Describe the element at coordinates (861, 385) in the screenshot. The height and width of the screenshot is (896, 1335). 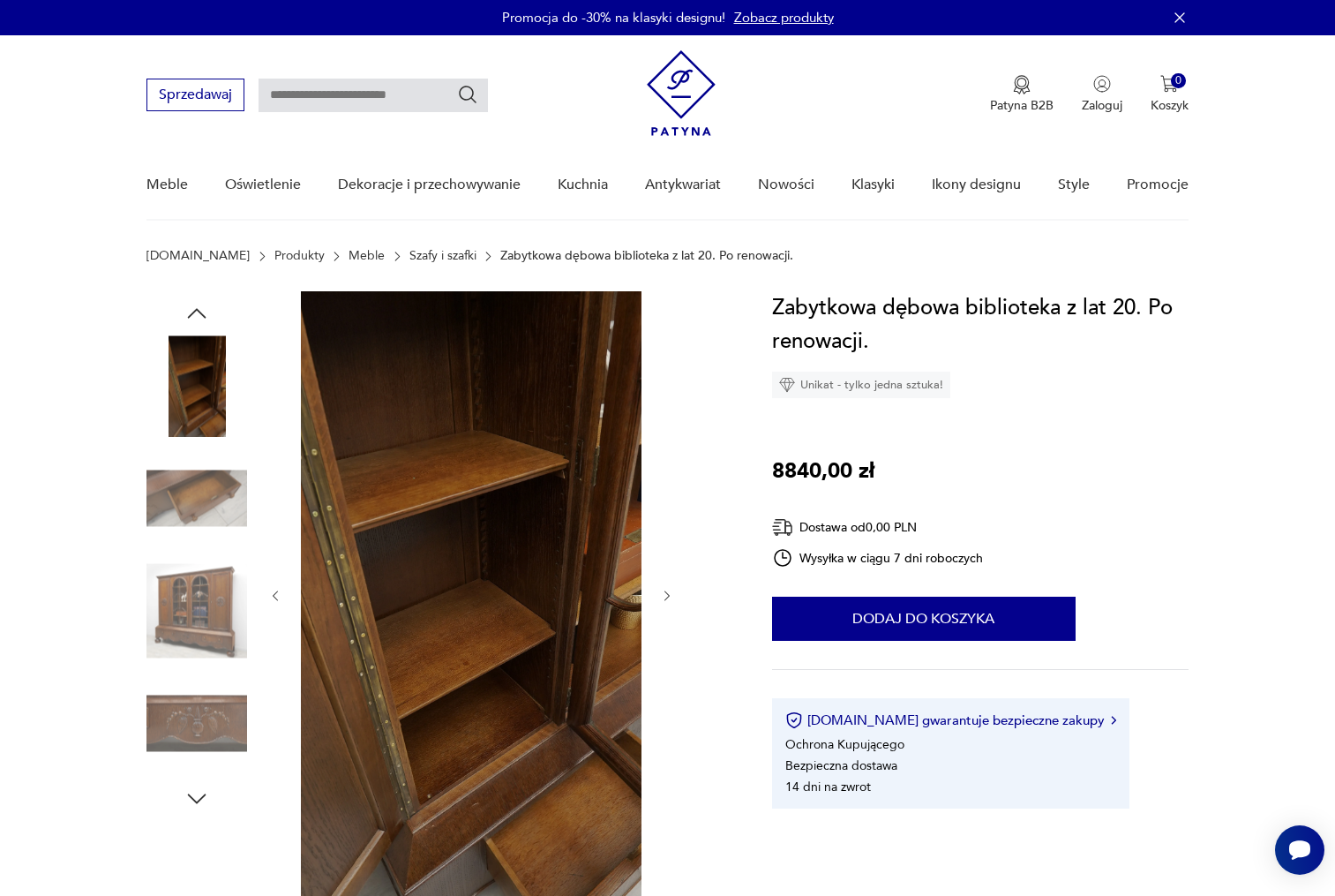
I see `div: Unikat - tylko jedna sztuka!` at that location.